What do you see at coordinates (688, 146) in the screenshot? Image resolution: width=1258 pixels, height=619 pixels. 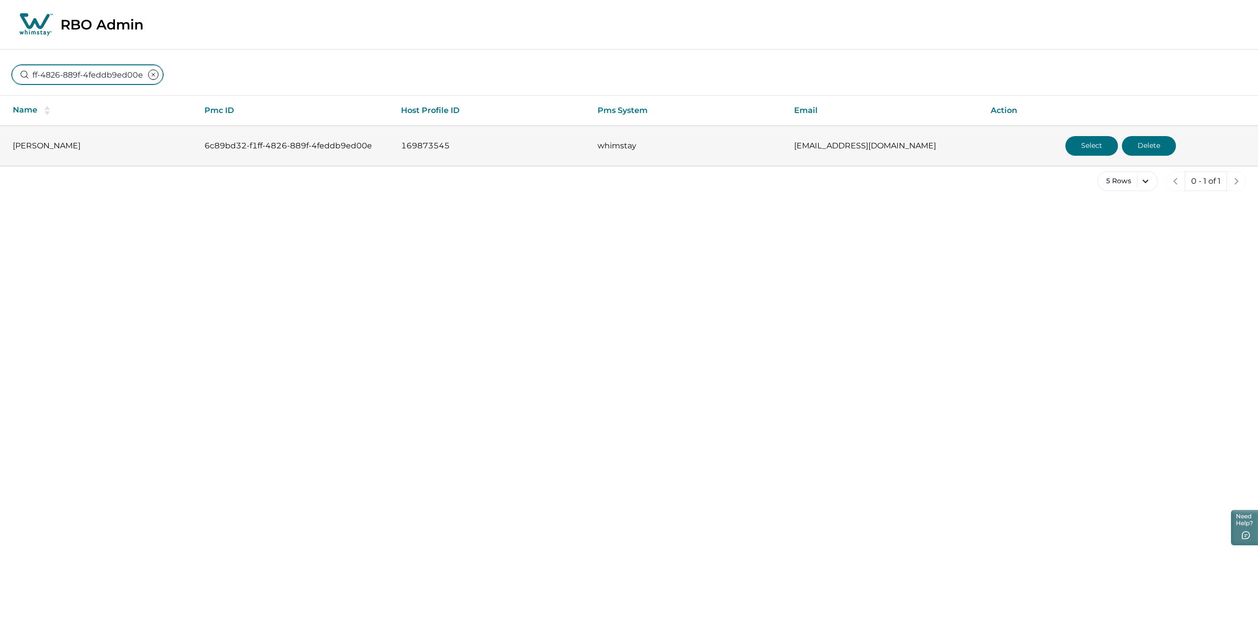 I see `p: whimstay` at bounding box center [688, 146].